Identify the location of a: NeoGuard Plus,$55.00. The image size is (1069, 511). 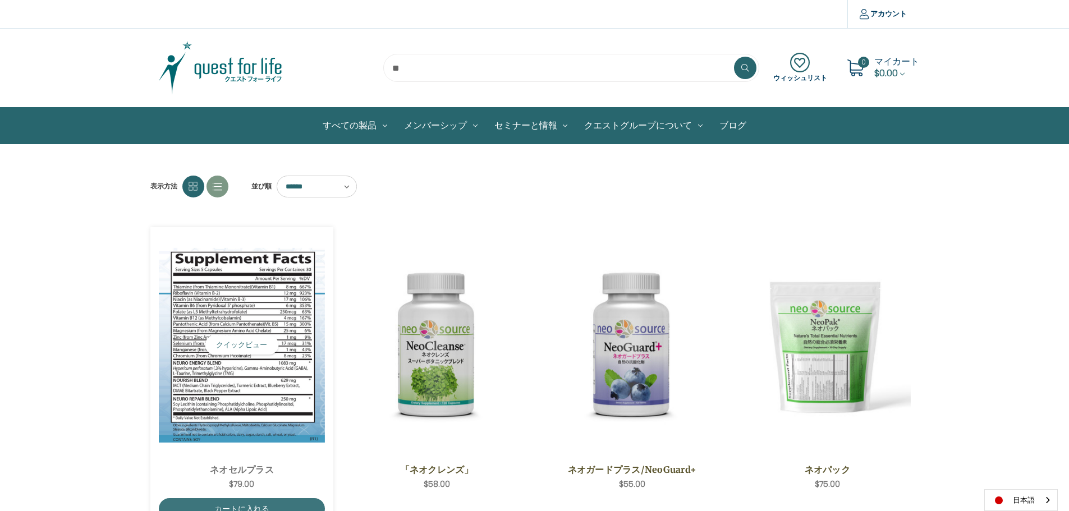
(632, 345).